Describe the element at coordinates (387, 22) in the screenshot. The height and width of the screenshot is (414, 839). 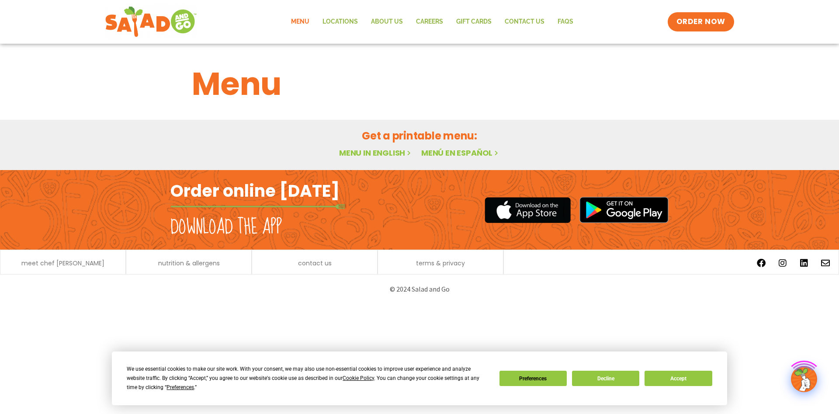
I see `a: About Us` at that location.